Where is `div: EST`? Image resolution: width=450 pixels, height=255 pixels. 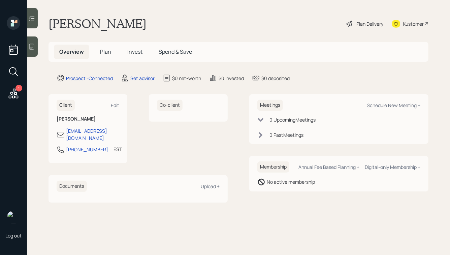 div: EST is located at coordinates (118, 149).